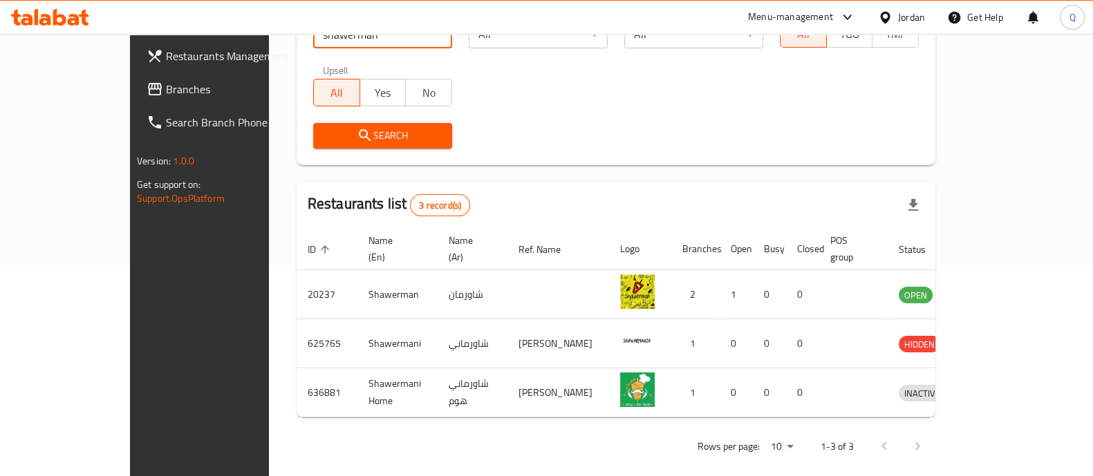 The width and height of the screenshot is (1093, 476). I want to click on img: Shawerman, so click(637, 292).